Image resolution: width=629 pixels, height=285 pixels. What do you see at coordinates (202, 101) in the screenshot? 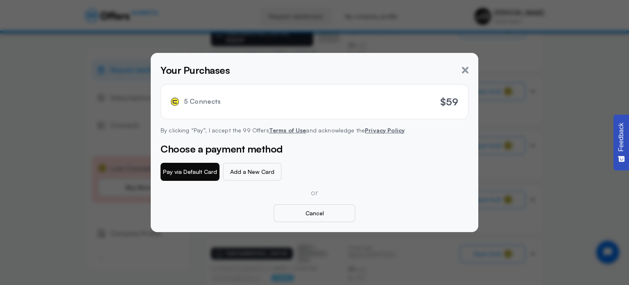
I see `span: 5 Connects` at bounding box center [202, 101].